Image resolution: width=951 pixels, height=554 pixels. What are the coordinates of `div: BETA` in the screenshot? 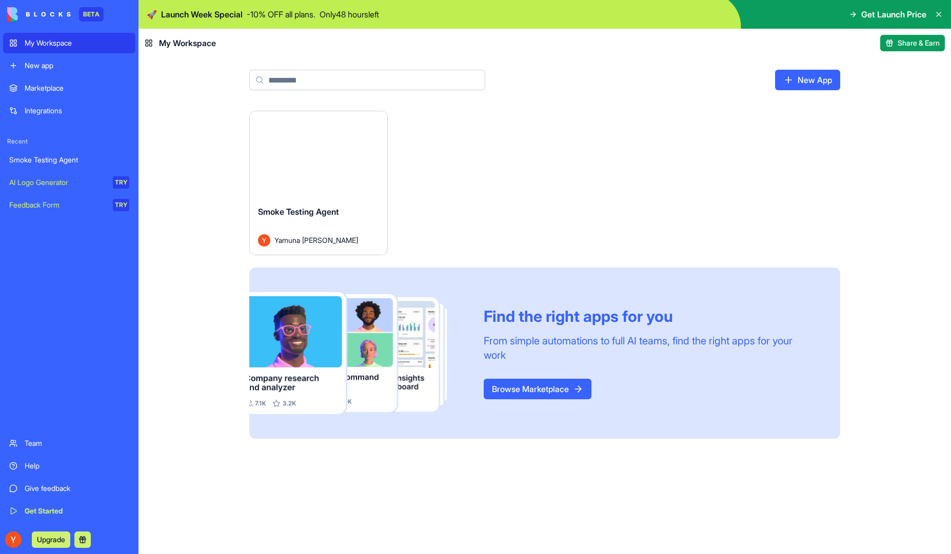 It's located at (91, 14).